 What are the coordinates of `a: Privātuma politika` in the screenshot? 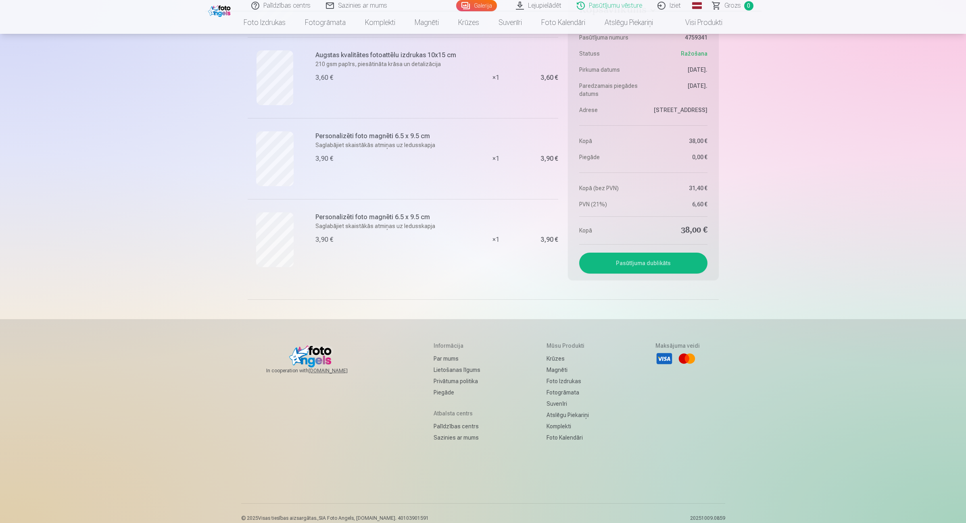 It's located at (457, 381).